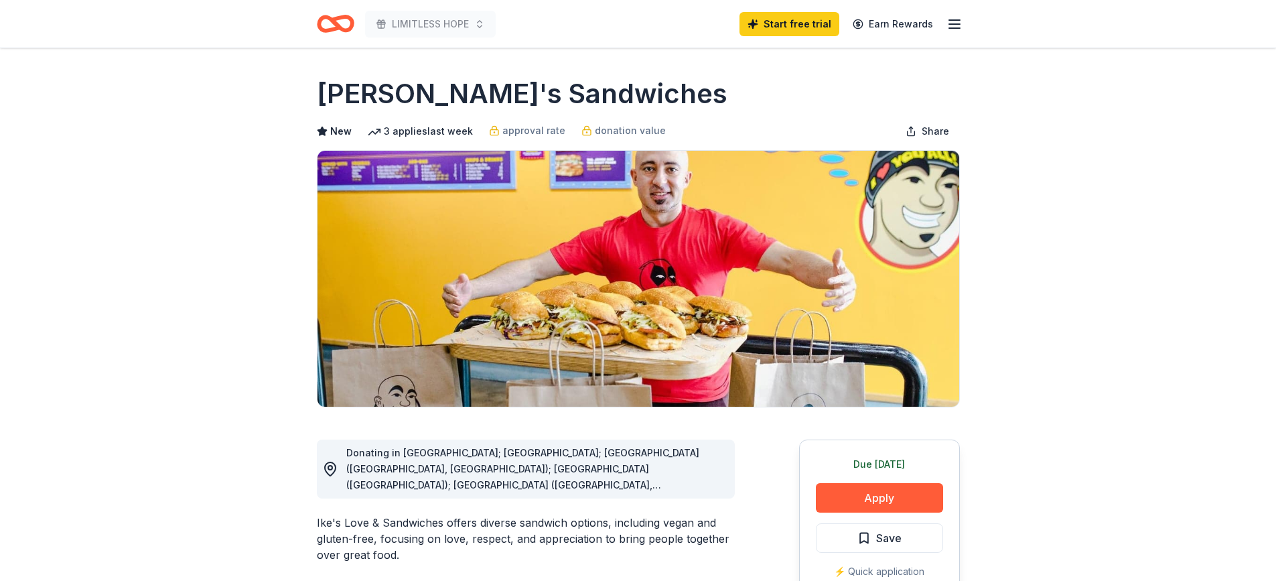 The height and width of the screenshot is (581, 1276). What do you see at coordinates (893, 24) in the screenshot?
I see `a: Earn Rewards` at bounding box center [893, 24].